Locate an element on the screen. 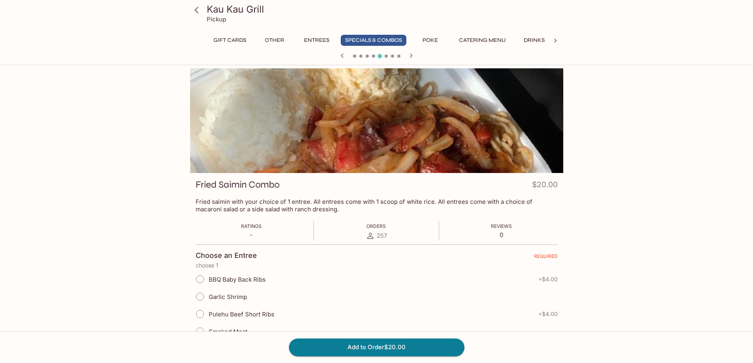 The height and width of the screenshot is (363, 753). button: Gift Cards is located at coordinates (230, 40).